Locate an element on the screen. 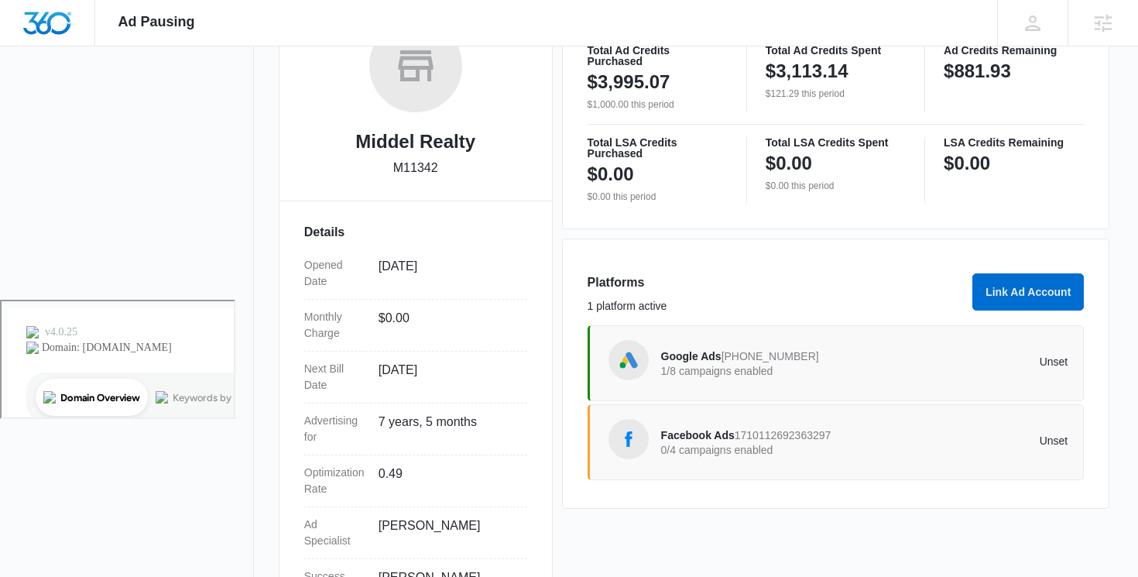 Image resolution: width=1138 pixels, height=577 pixels. dt: Advertising for is located at coordinates (335, 429).